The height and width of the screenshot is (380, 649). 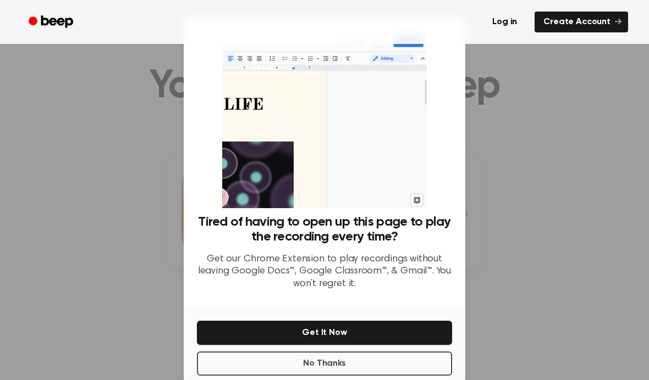 What do you see at coordinates (504, 22) in the screenshot?
I see `a: Log in` at bounding box center [504, 22].